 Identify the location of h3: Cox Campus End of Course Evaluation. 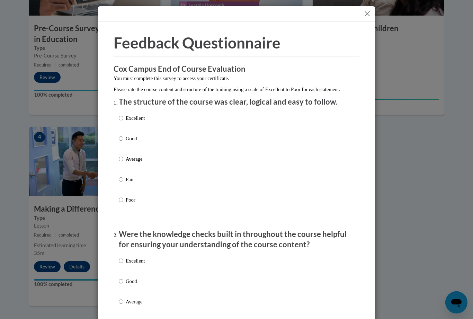
(237, 69).